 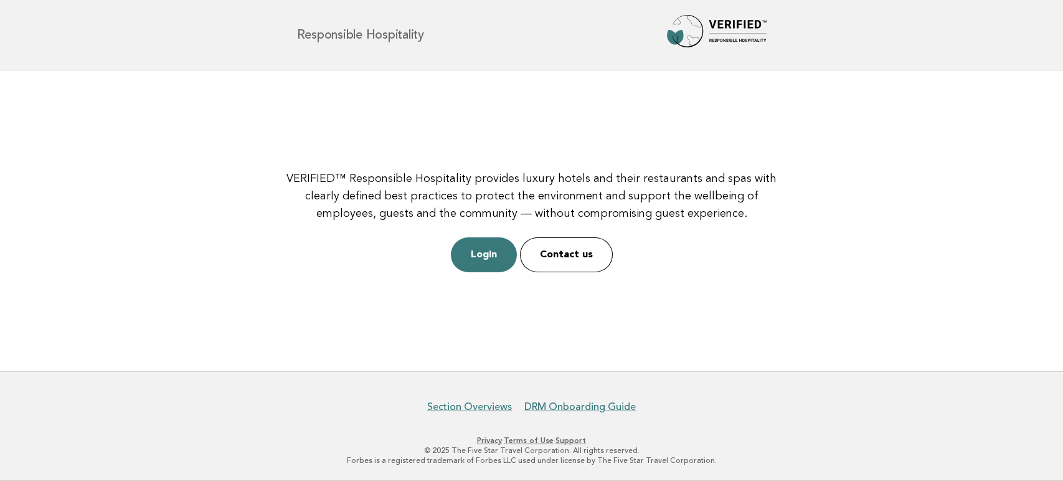 What do you see at coordinates (580, 406) in the screenshot?
I see `a: DRM Onboarding Guide` at bounding box center [580, 406].